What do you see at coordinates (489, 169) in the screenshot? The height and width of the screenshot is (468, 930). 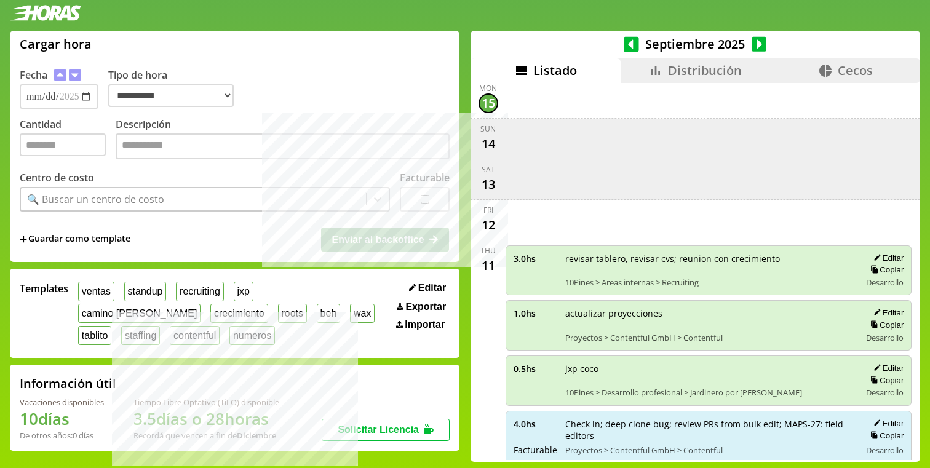 I see `div: Sat` at bounding box center [489, 169].